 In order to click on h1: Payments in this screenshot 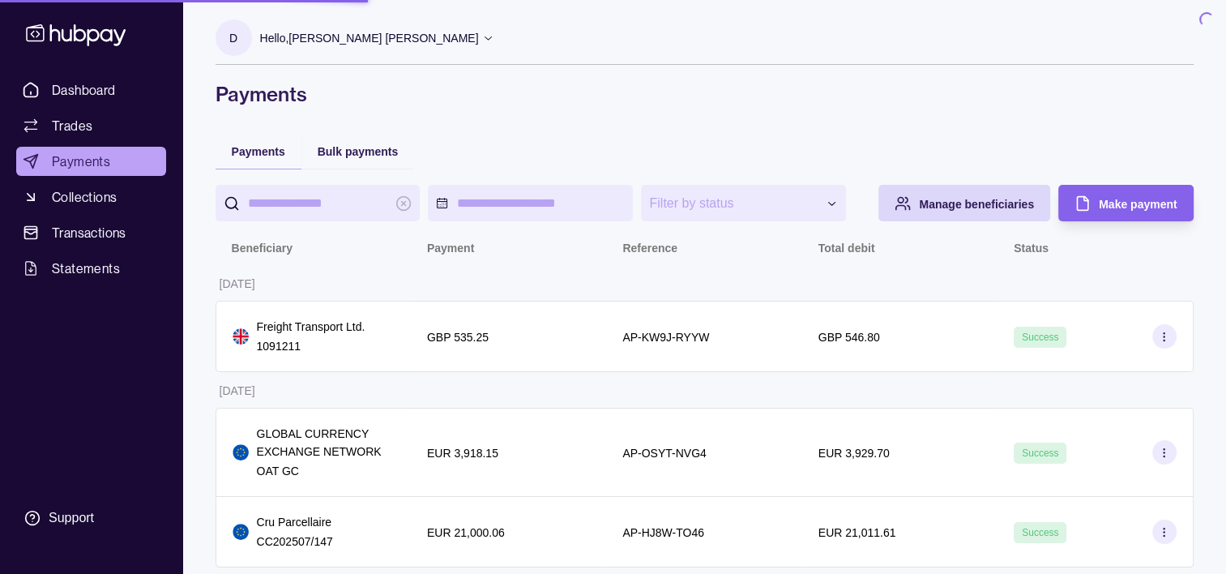, I will do `click(704, 94)`.